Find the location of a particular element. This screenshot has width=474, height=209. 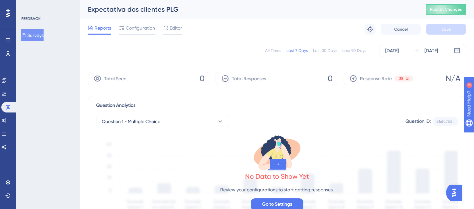

span: Need Help? is located at coordinates (29, 6).